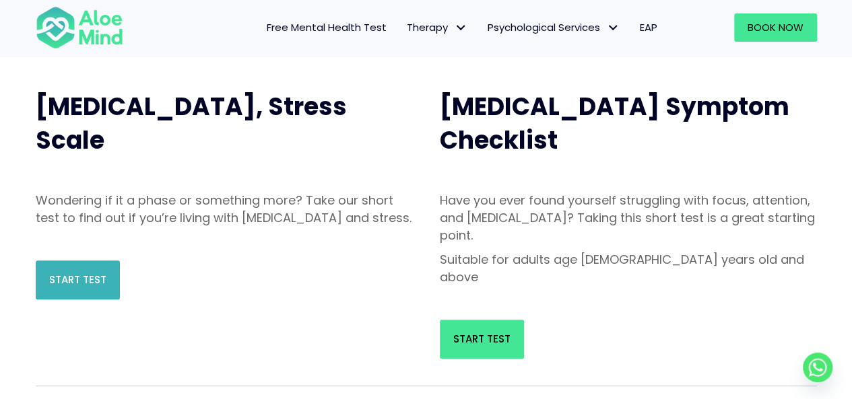 This screenshot has height=399, width=852. Describe the element at coordinates (437, 27) in the screenshot. I see `span: Therapy` at that location.